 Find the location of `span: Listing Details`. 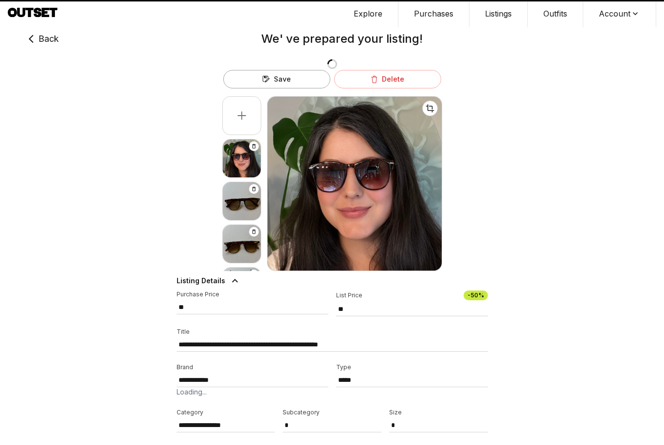

span: Listing Details is located at coordinates (201, 281).